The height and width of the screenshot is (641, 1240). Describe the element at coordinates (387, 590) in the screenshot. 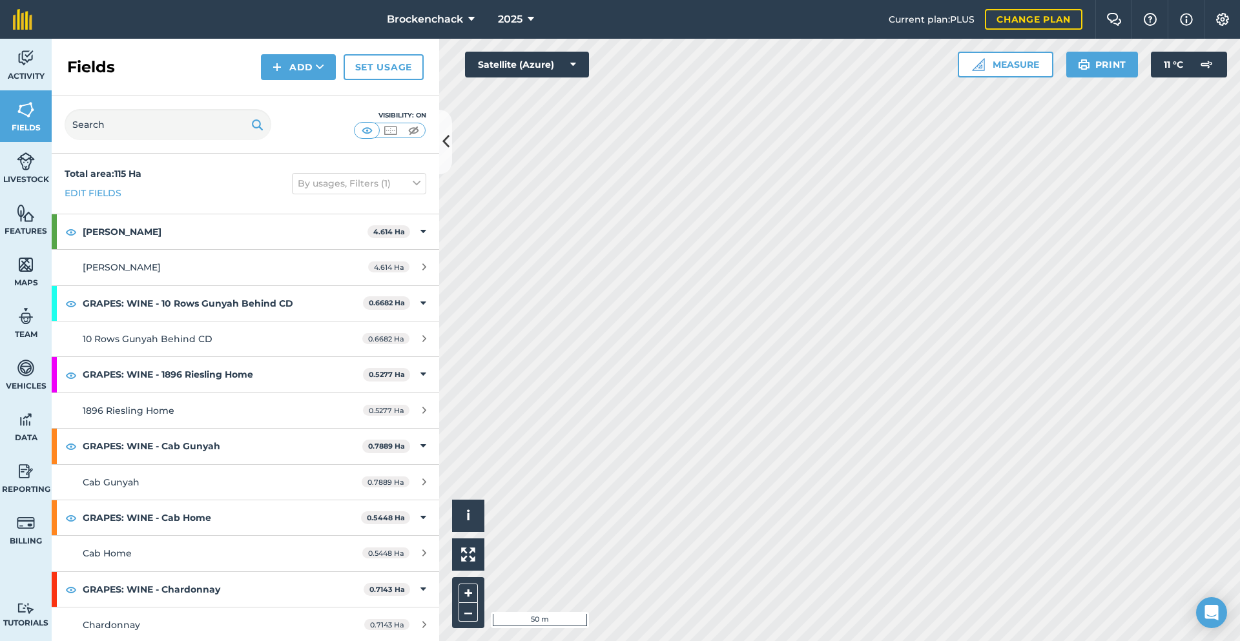

I see `strong: 0.7143 Ha` at that location.